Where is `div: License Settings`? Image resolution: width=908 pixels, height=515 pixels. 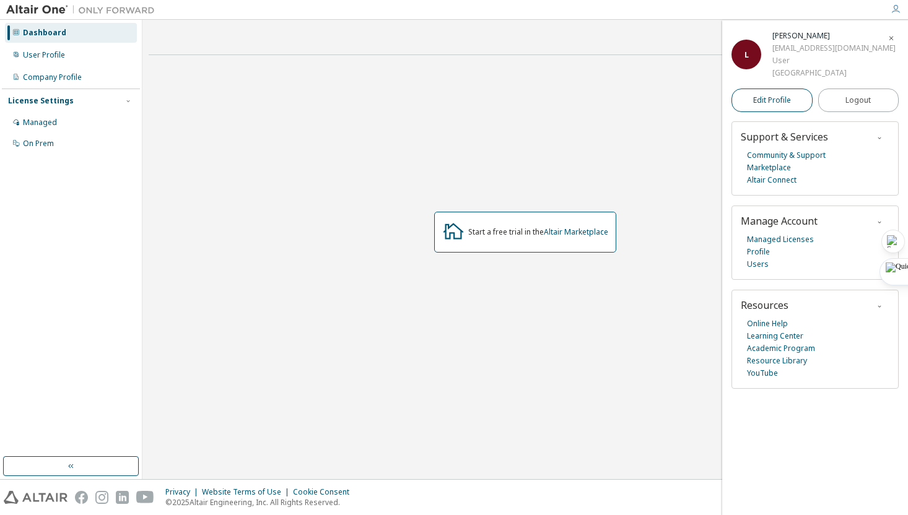
div: License Settings is located at coordinates (41, 101).